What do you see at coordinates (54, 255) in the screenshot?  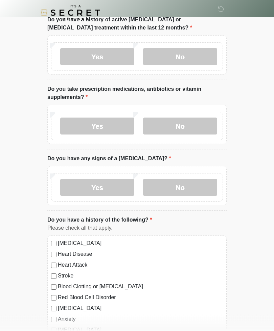 I see `input: Heart Disease` at bounding box center [54, 255].